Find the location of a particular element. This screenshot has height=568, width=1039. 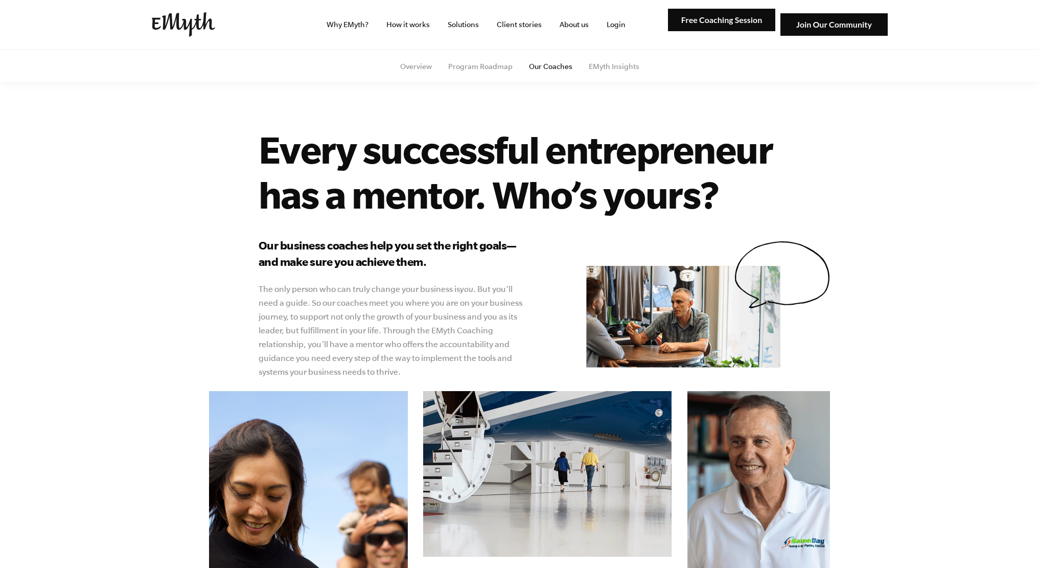

h1: Every successful entrepreneur has a mentor. Who’s yours? is located at coordinates (544, 172).